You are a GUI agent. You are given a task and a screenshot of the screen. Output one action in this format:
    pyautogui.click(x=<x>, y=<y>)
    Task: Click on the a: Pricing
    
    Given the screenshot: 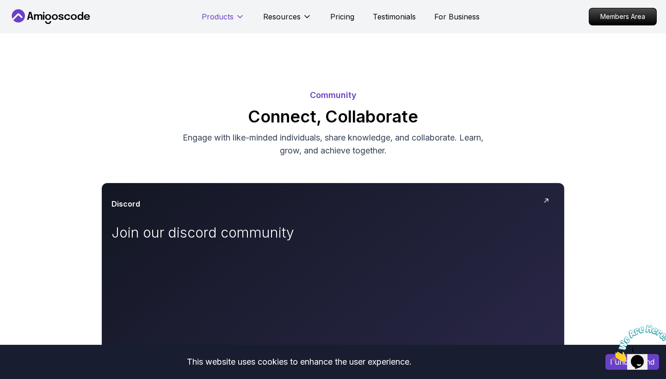 What is the action you would take?
    pyautogui.click(x=342, y=17)
    